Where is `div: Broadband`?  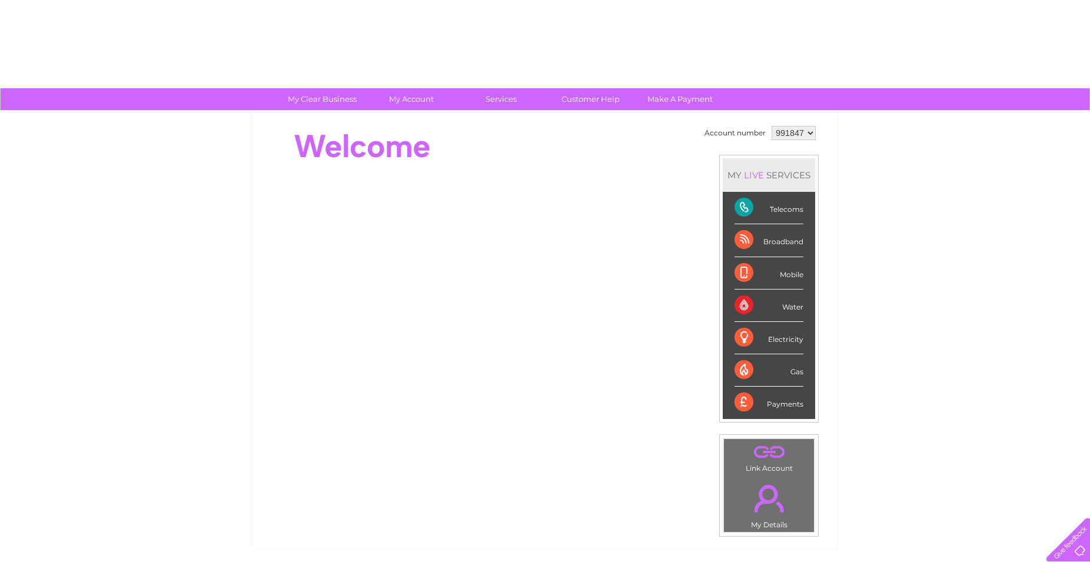 div: Broadband is located at coordinates (769, 240).